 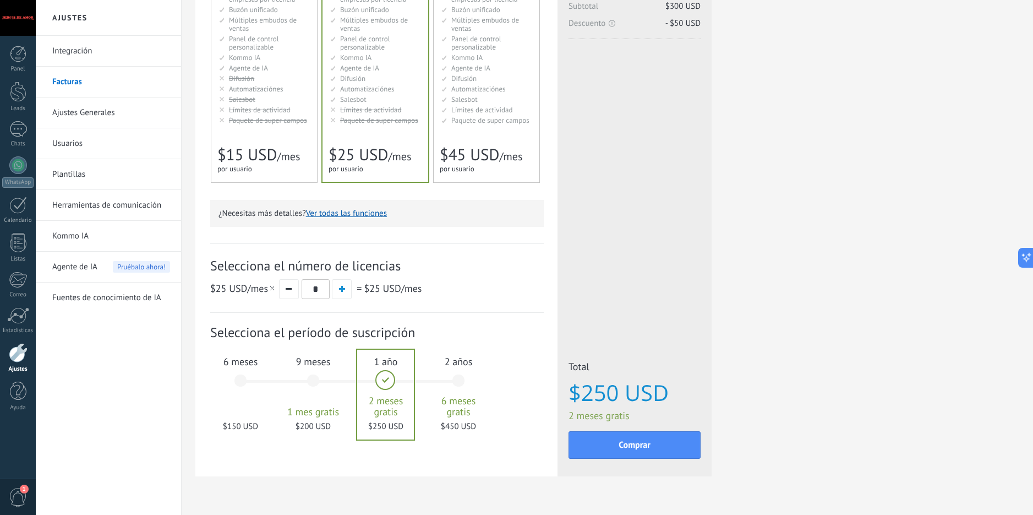 What do you see at coordinates (313, 361) in the screenshot?
I see `span: 9 meses` at bounding box center [313, 361].